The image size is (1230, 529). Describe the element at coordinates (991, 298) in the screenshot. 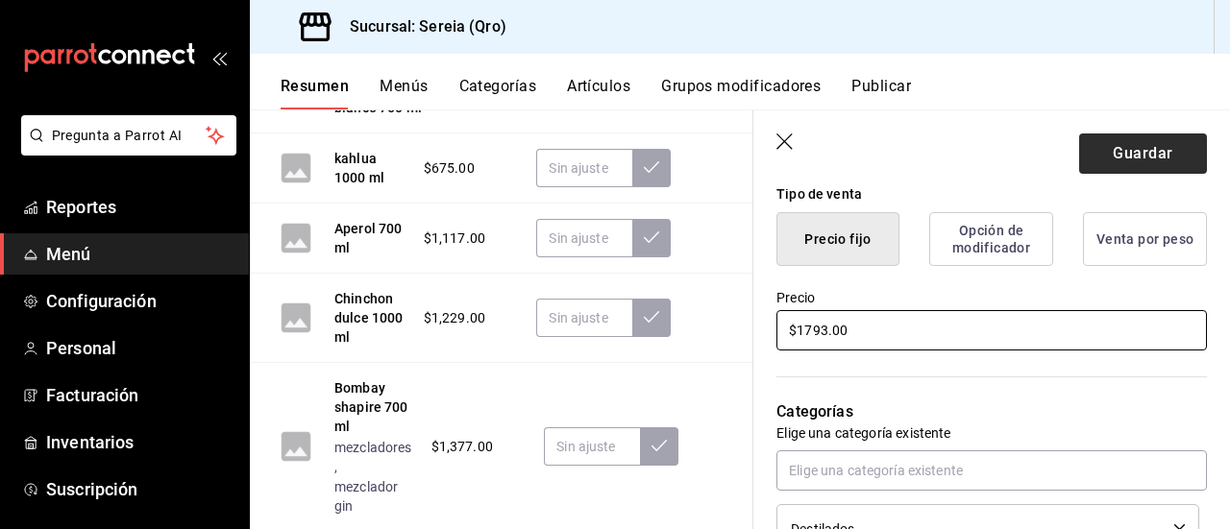

I see `label: Precio` at that location.